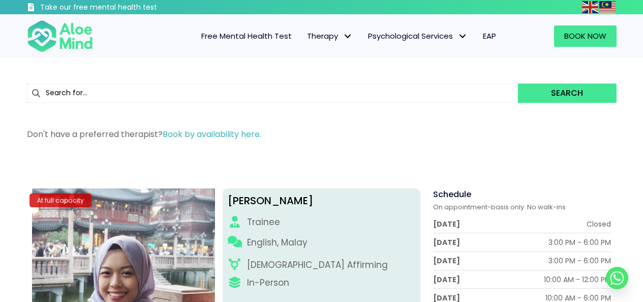  I want to click on span: Therapy: submenu, so click(348, 36).